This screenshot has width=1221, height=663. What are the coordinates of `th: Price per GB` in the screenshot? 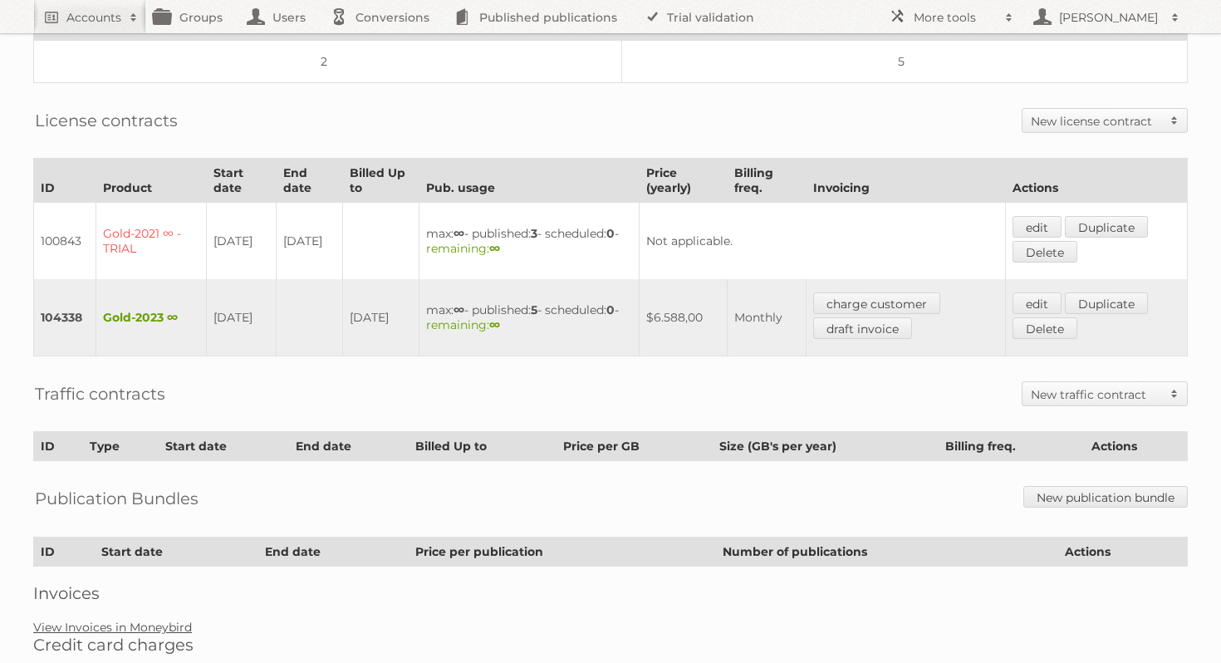 It's located at (634, 446).